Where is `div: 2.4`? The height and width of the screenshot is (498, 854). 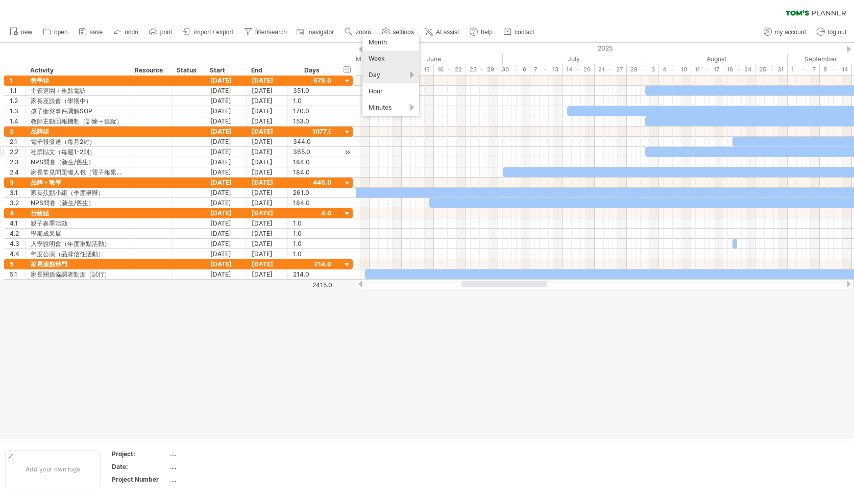
div: 2.4 is located at coordinates (17, 172).